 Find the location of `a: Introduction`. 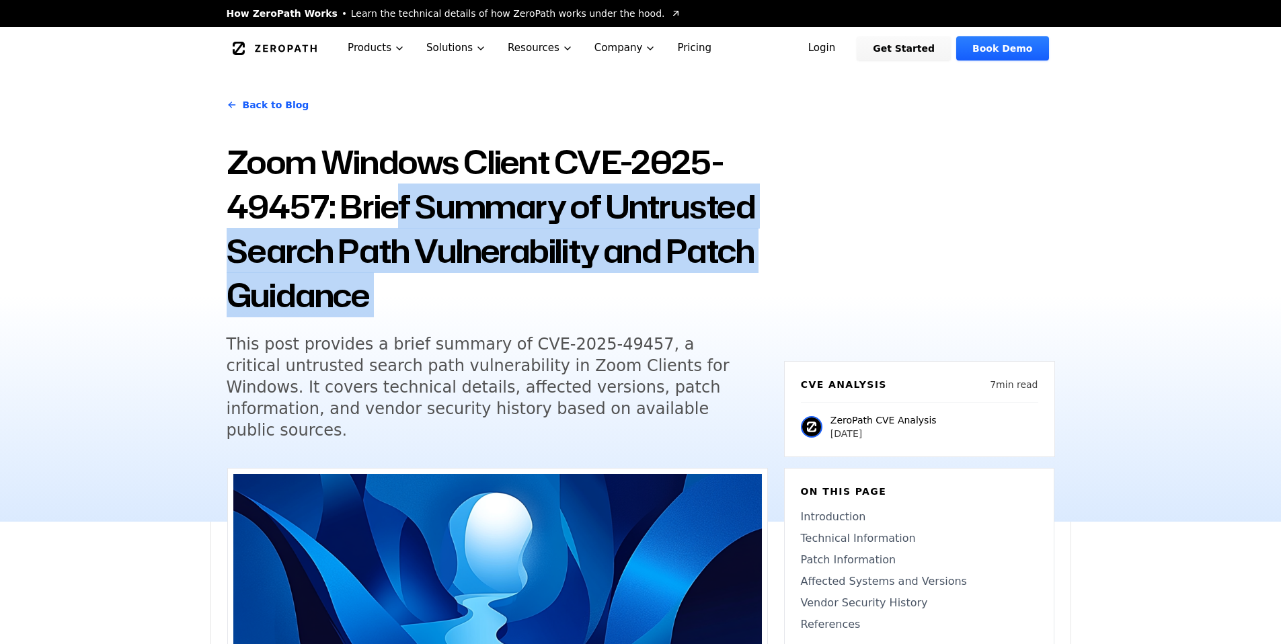

a: Introduction is located at coordinates (919, 517).